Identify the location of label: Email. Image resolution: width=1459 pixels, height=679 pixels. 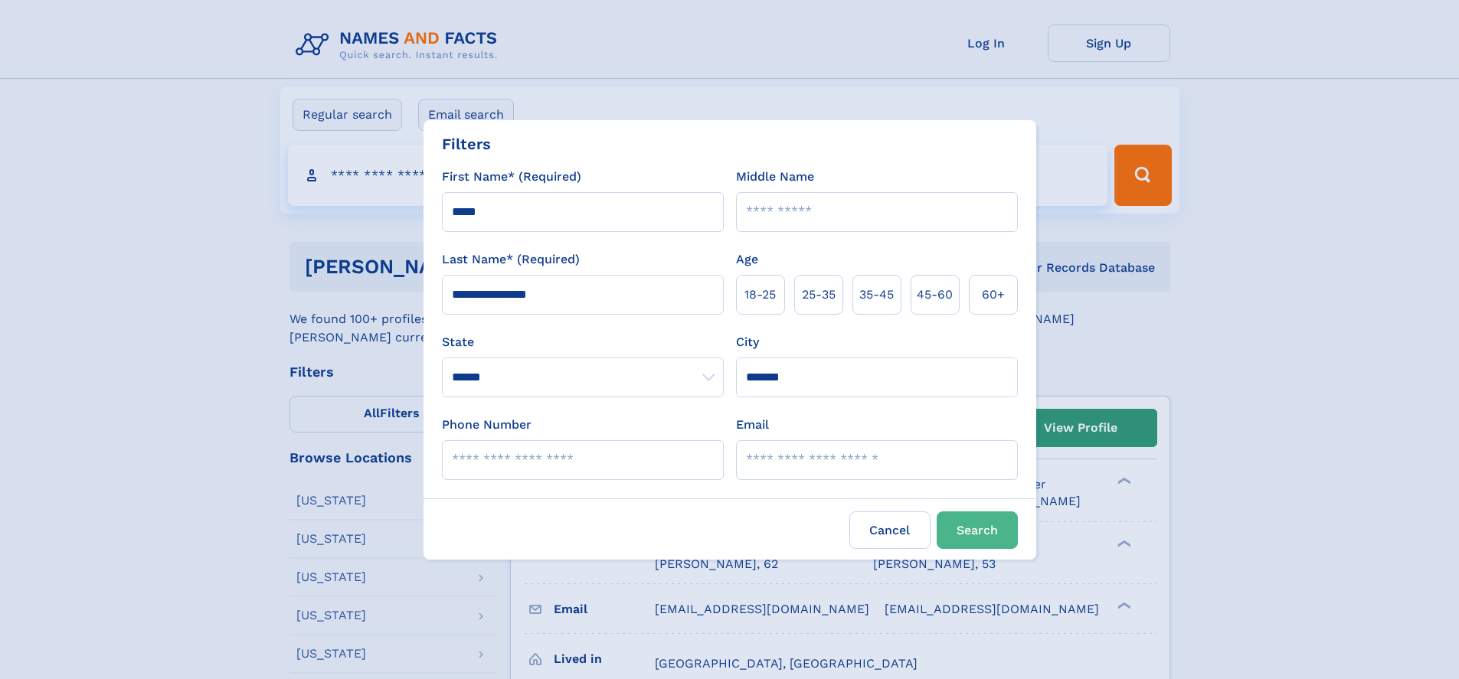
(752, 425).